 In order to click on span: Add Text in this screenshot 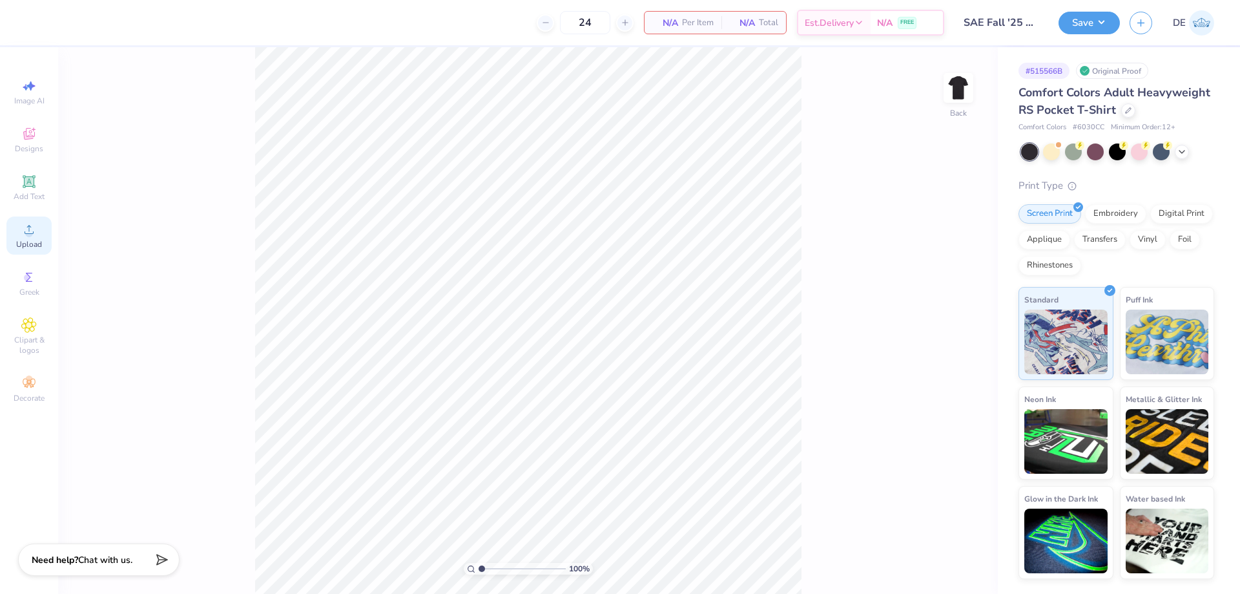, I will do `click(29, 196)`.